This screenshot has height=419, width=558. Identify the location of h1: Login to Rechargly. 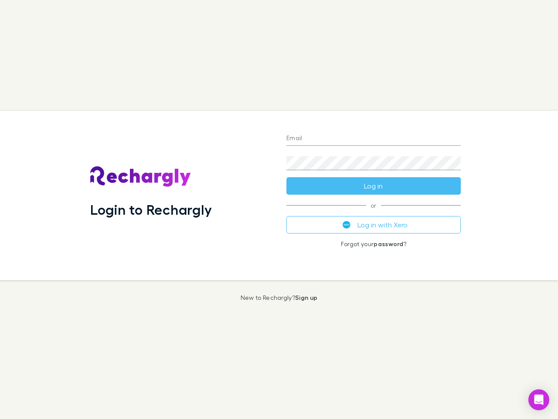
(151, 209).